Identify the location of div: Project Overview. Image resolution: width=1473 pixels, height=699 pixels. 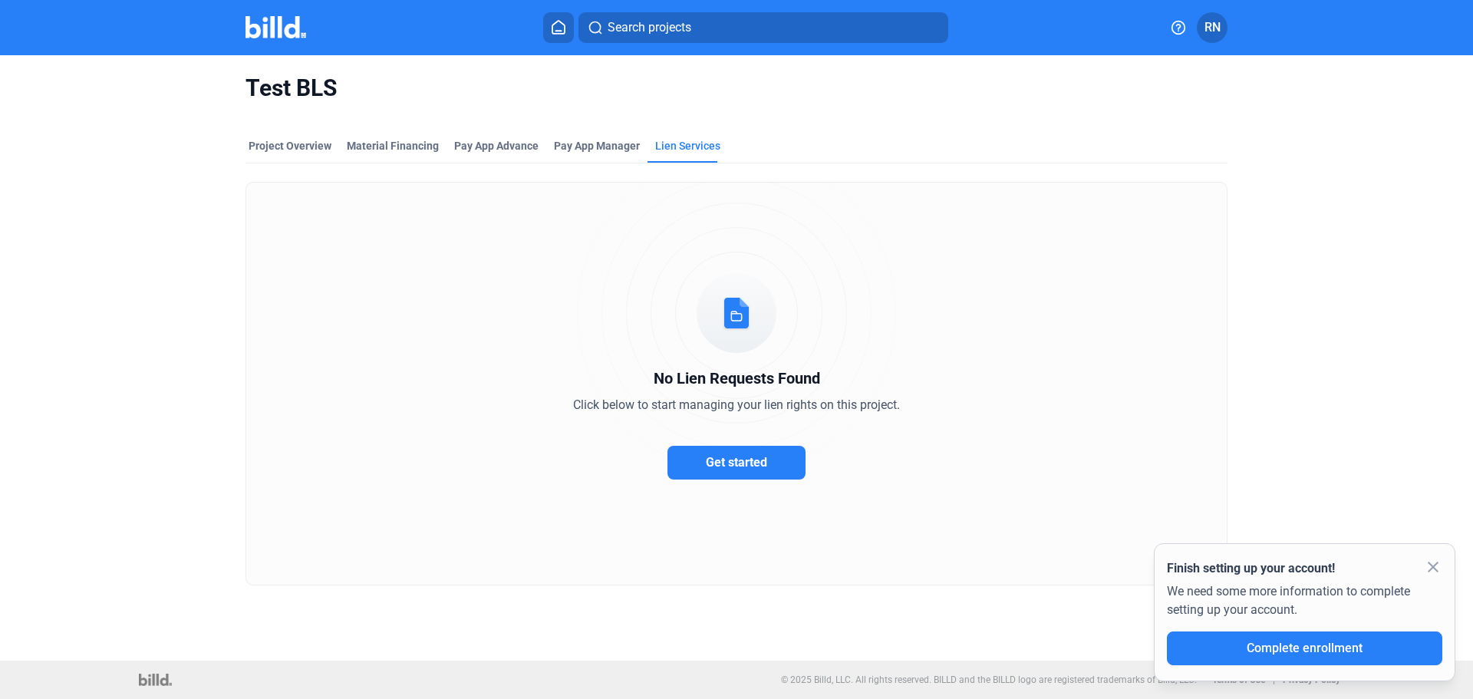
(290, 146).